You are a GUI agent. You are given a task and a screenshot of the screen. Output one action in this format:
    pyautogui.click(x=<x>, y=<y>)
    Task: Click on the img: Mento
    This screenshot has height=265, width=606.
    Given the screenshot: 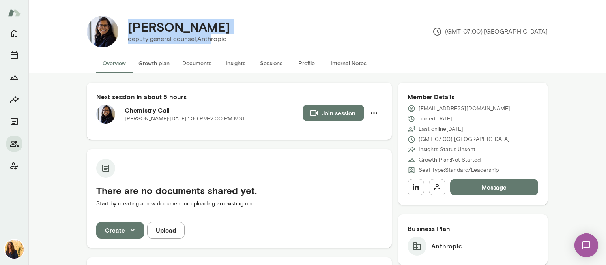 What is the action you would take?
    pyautogui.click(x=14, y=13)
    